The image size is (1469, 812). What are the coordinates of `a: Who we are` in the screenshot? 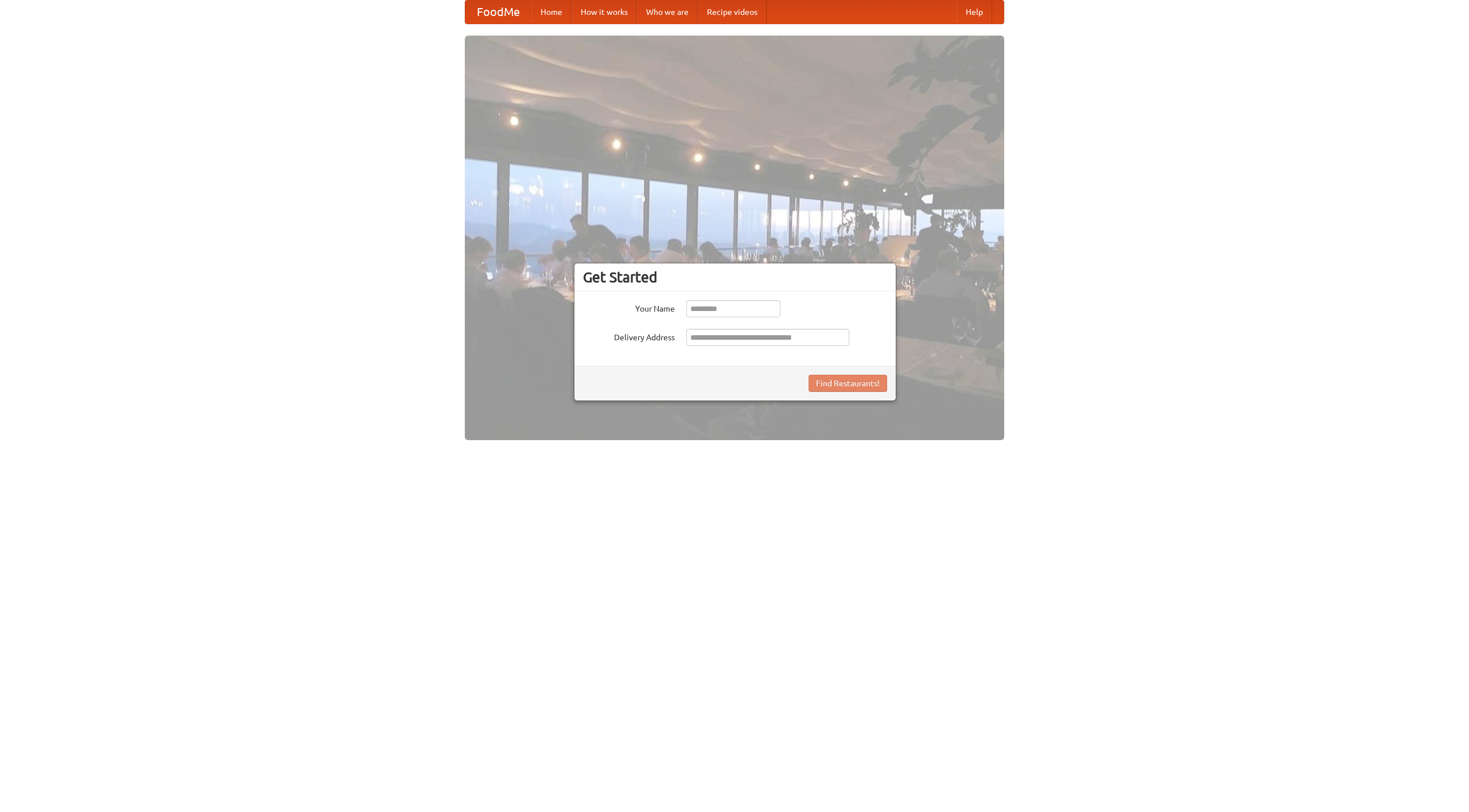 It's located at (668, 12).